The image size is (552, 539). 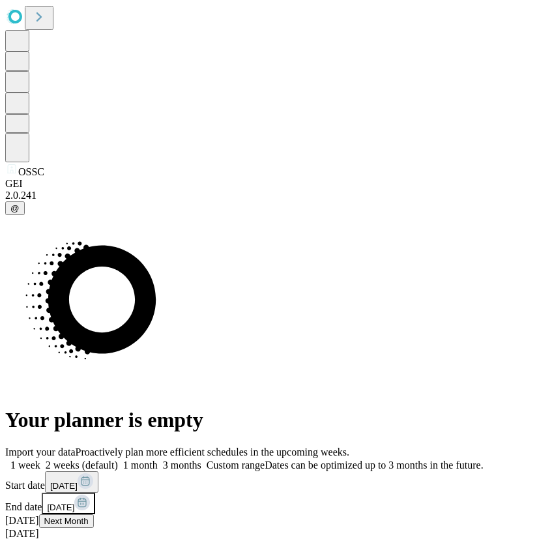 What do you see at coordinates (276, 420) in the screenshot?
I see `h1: Your planner is empty` at bounding box center [276, 420].